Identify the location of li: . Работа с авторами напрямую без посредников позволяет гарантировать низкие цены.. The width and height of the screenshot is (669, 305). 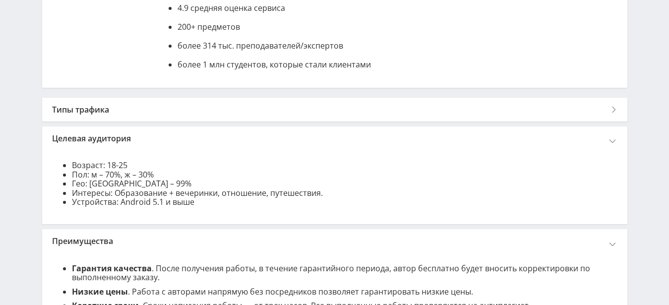
(344, 291).